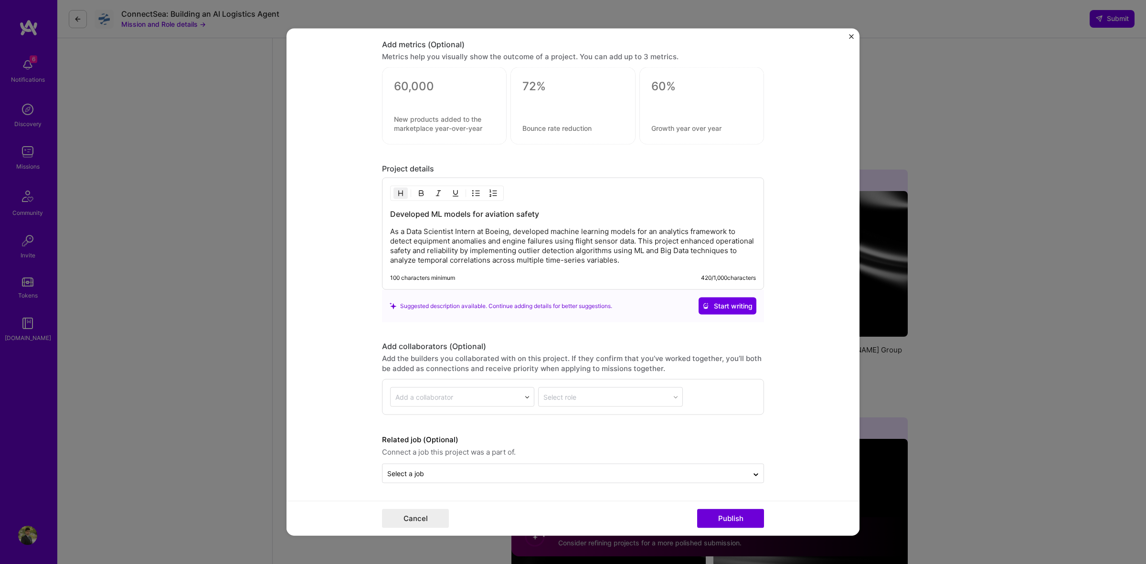  Describe the element at coordinates (727, 306) in the screenshot. I see `span: Start writing` at that location.